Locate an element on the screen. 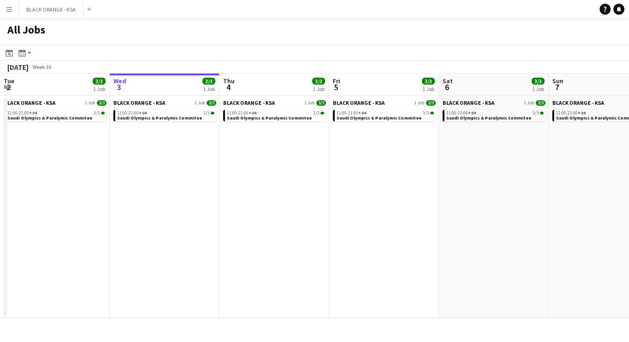 This screenshot has width=629, height=342. span: Thu is located at coordinates (229, 81).